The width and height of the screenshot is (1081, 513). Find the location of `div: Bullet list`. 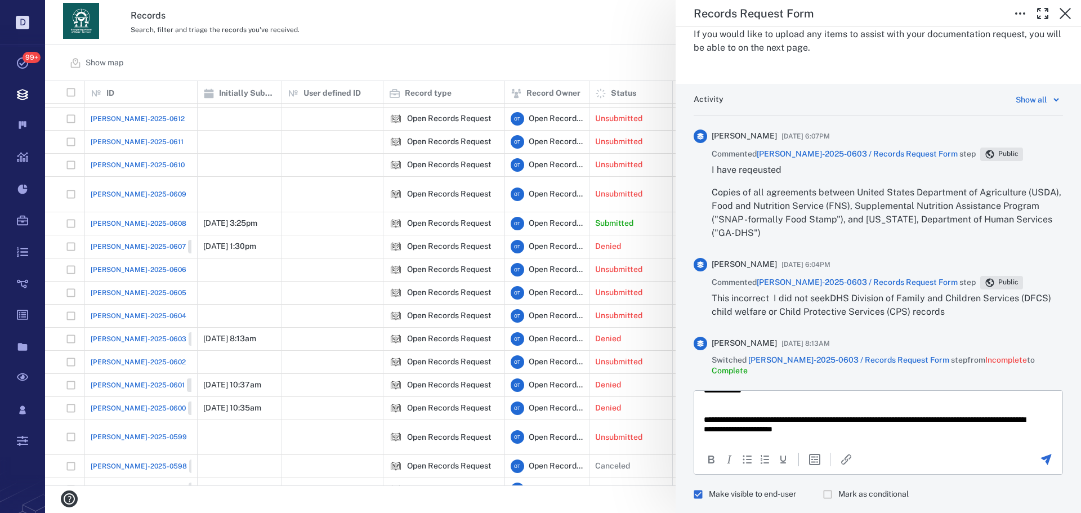

div: Bullet list is located at coordinates (747, 460).